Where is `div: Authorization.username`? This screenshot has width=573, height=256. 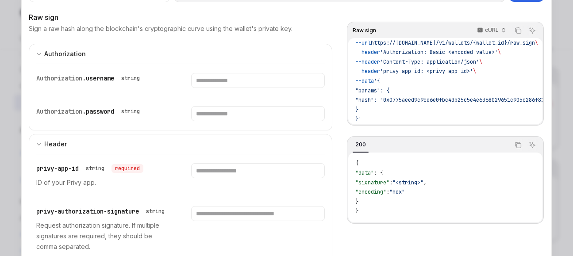
div: Authorization.username is located at coordinates (90, 78).